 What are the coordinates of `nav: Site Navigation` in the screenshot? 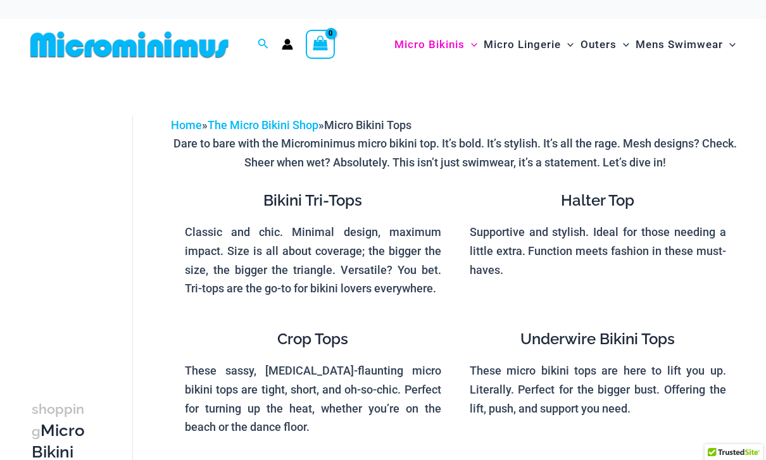 It's located at (565, 44).